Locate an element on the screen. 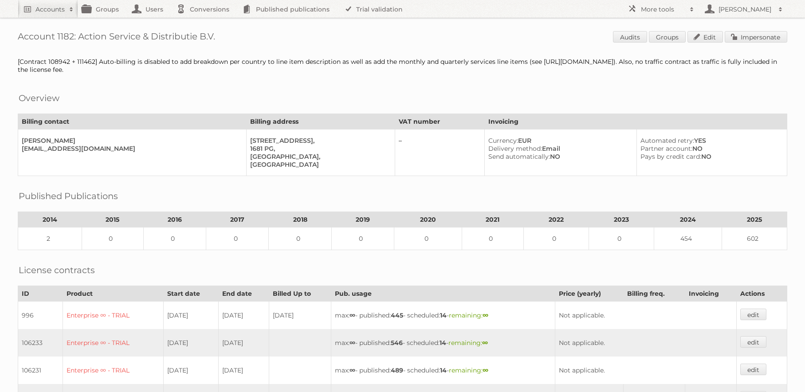 This screenshot has height=392, width=805. th: Start date is located at coordinates (191, 293).